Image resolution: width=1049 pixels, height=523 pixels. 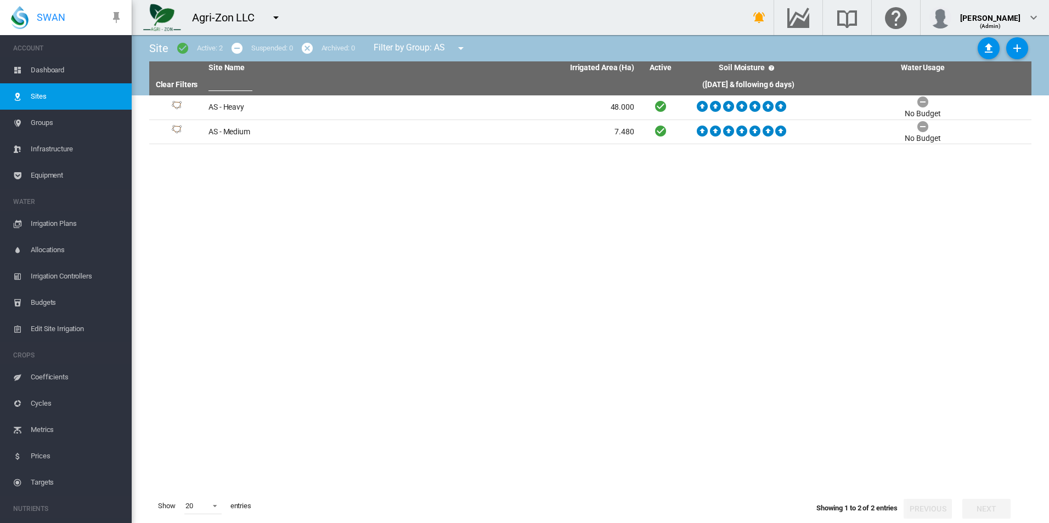 What do you see at coordinates (847, 18) in the screenshot?
I see `md-icon: Search the knowledge base` at bounding box center [847, 18].